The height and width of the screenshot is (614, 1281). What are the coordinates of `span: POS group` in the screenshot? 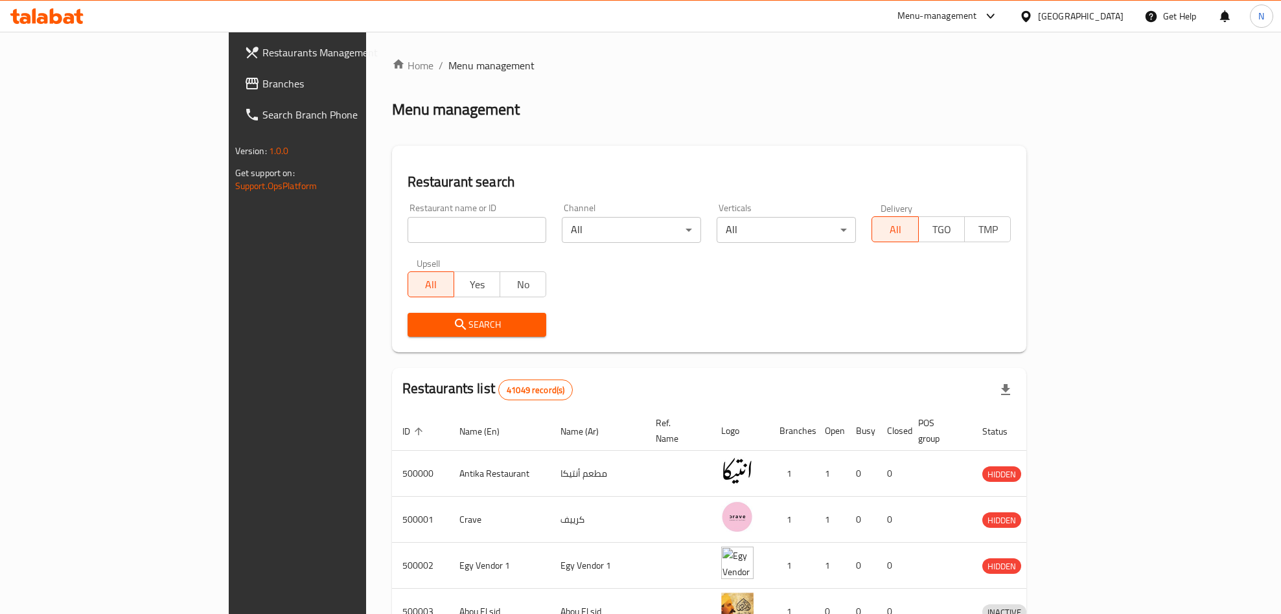 It's located at (937, 431).